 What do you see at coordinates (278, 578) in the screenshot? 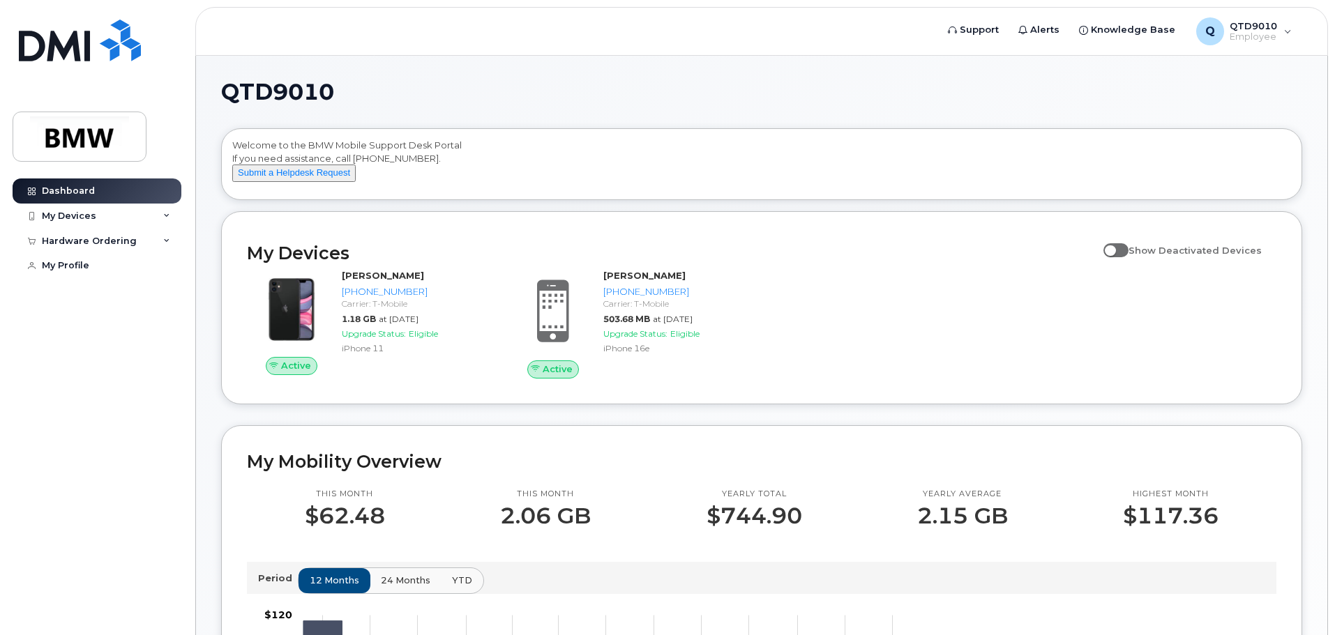
I see `p: Period` at bounding box center [278, 578].